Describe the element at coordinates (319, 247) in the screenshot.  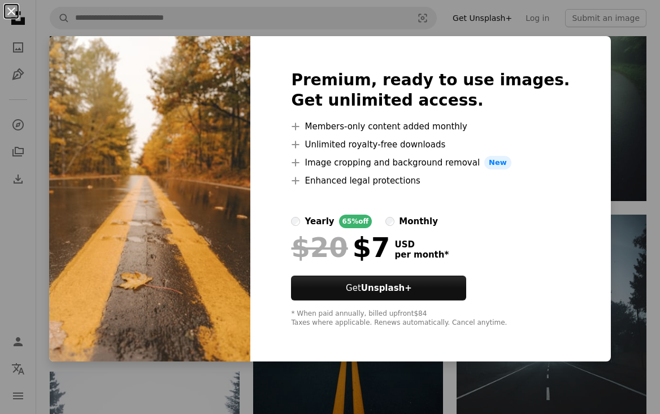
I see `span: $20` at that location.